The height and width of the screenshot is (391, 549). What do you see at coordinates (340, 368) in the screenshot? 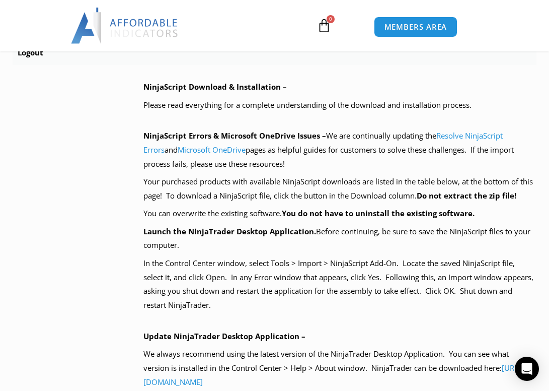
I see `p: We always recommend using the latest version of the NinjaTrader Desktop Application. You can see ...` at bounding box center [340, 368].